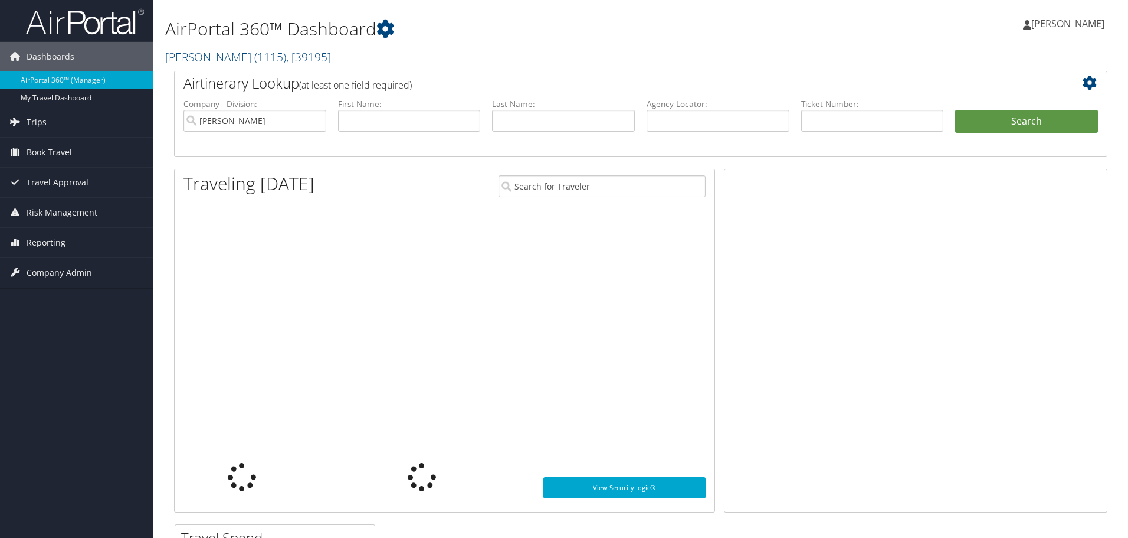 The height and width of the screenshot is (538, 1128). I want to click on img: airportal-logo.png, so click(85, 21).